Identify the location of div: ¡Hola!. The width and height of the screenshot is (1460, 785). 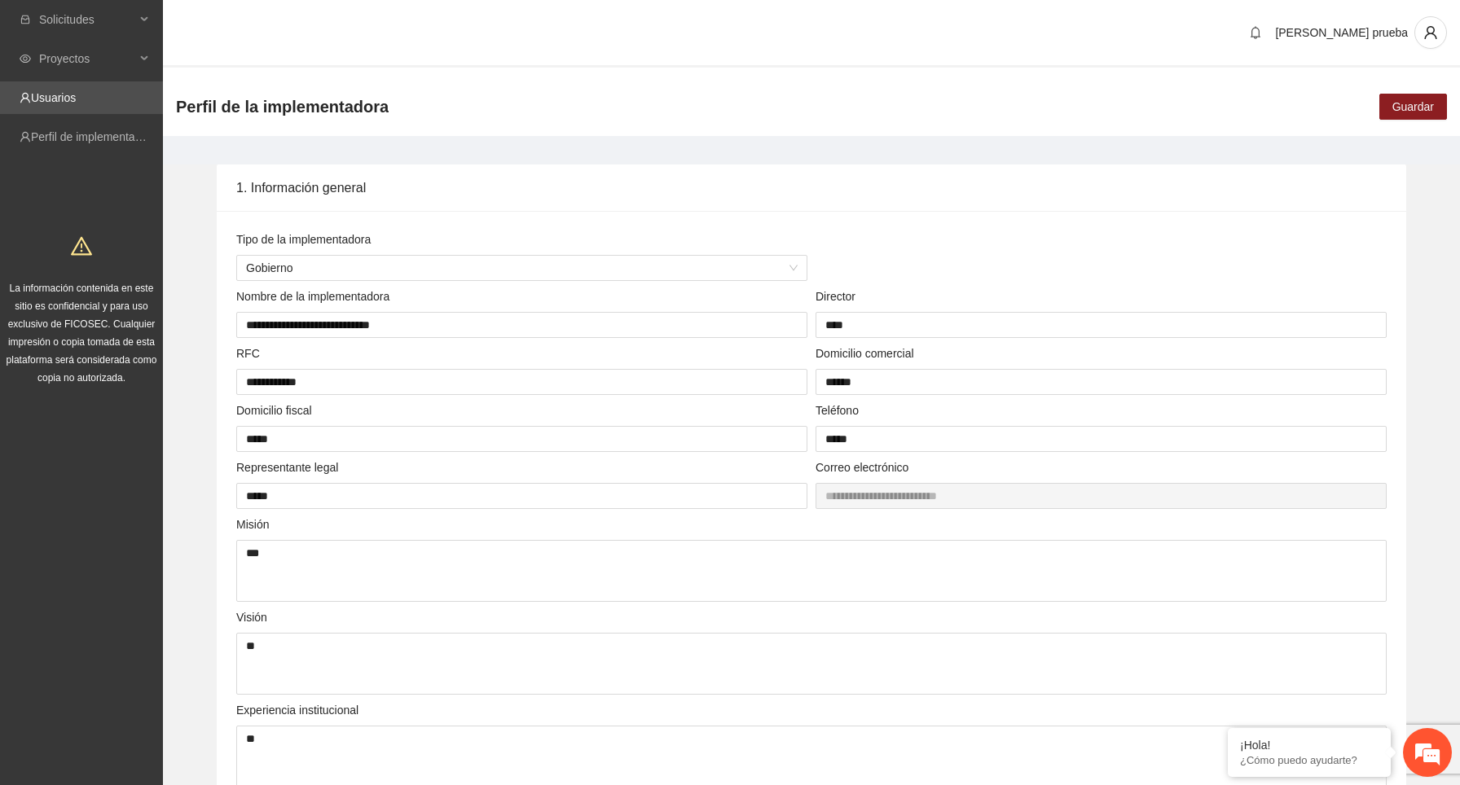
(1309, 745).